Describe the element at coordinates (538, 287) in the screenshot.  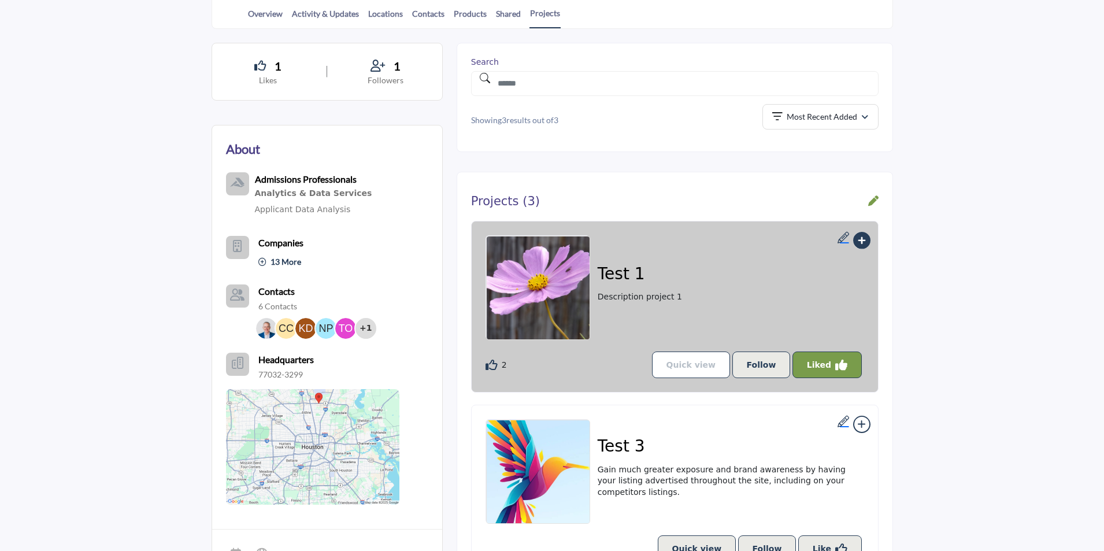
I see `a: Test 1 logo` at that location.